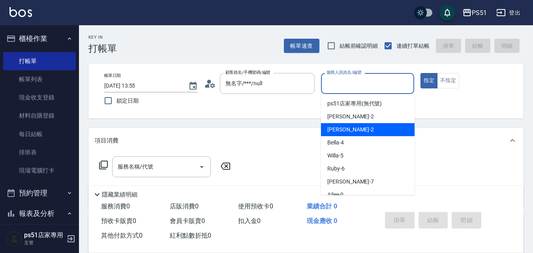 This screenshot has height=253, width=533. I want to click on span: 會員卡販賣 0, so click(187, 221).